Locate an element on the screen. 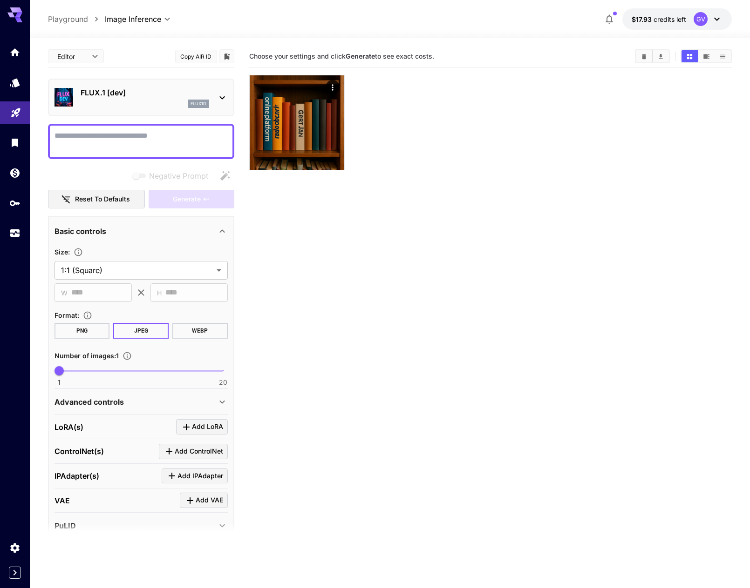  div: Show media in grid viewShow media in video viewShow media in list view is located at coordinates (706, 56).